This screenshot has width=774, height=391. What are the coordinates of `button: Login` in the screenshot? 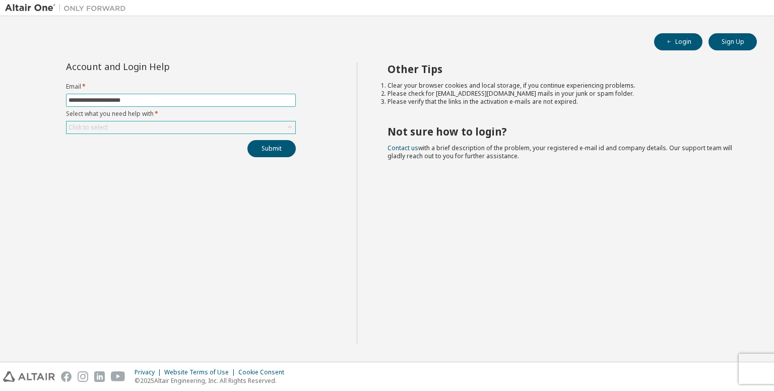 It's located at (678, 42).